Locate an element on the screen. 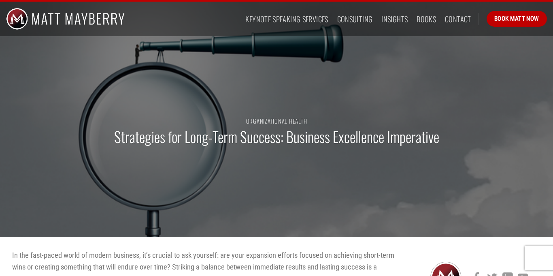 This screenshot has height=276, width=553. span: Book Matt Now is located at coordinates (517, 19).